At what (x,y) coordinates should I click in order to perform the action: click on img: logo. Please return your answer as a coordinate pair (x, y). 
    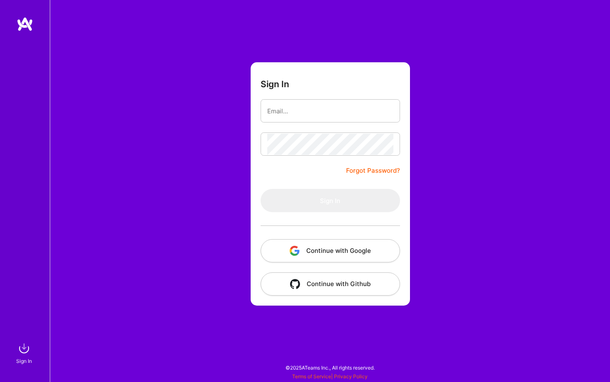
    Looking at the image, I should click on (25, 24).